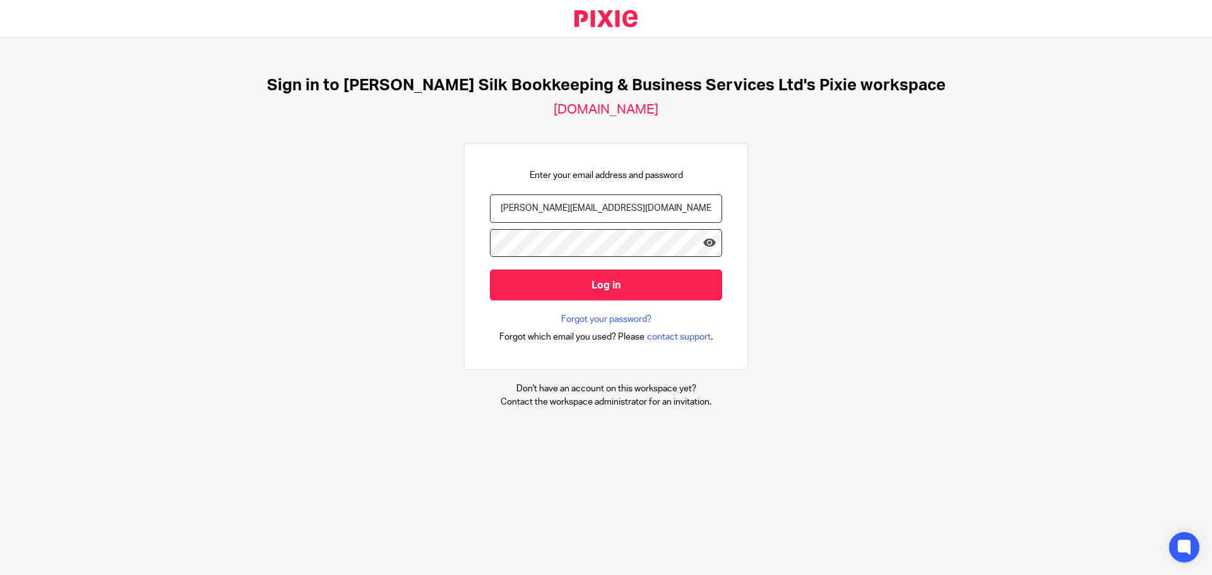 The image size is (1212, 575). I want to click on p: Enter your email address and password, so click(606, 176).